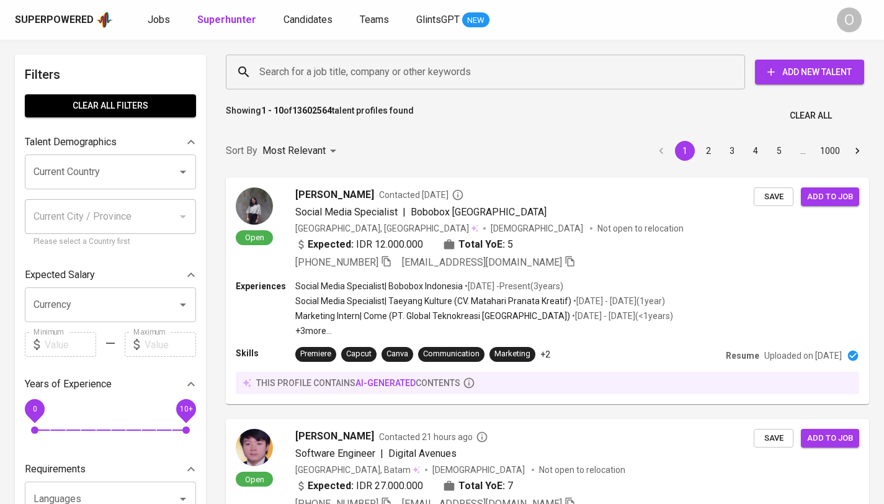 The width and height of the screenshot is (884, 504). Describe the element at coordinates (476, 20) in the screenshot. I see `span: NEW` at that location.